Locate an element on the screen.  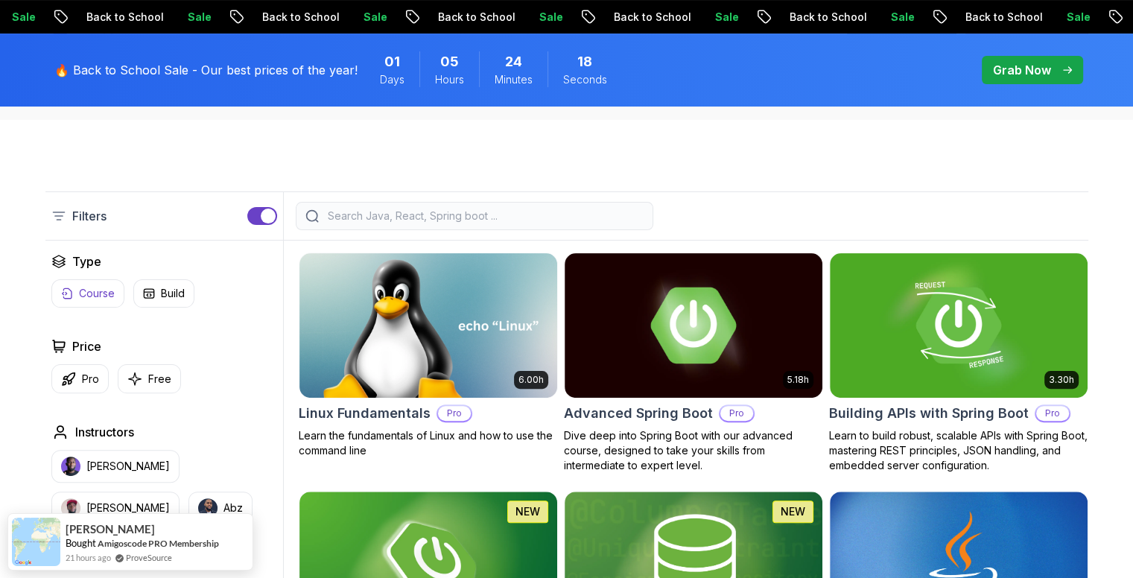
button: Course is located at coordinates (88, 293).